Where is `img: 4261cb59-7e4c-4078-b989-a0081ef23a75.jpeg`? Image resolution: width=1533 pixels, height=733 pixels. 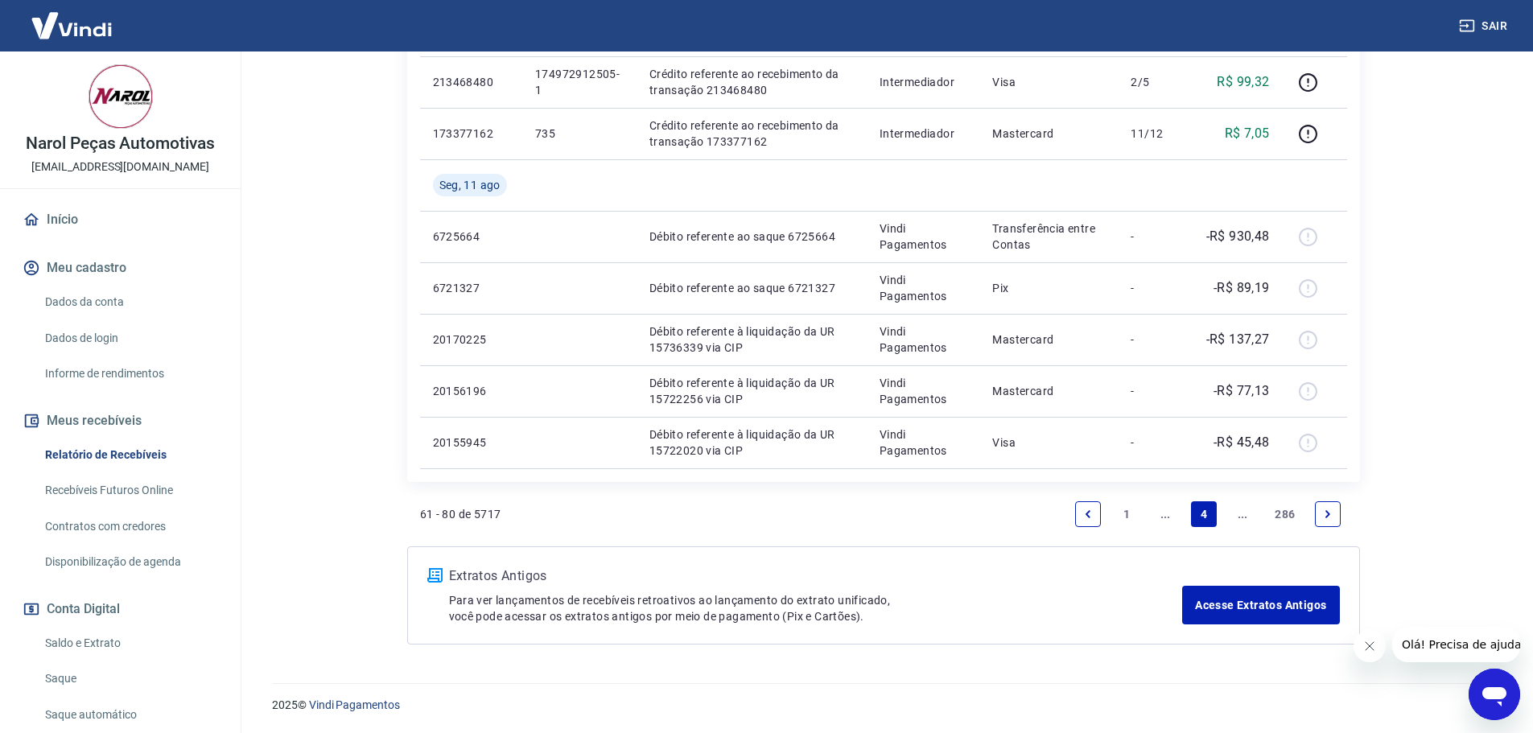
img: 4261cb59-7e4c-4078-b989-a0081ef23a75.jpeg is located at coordinates (121, 97).